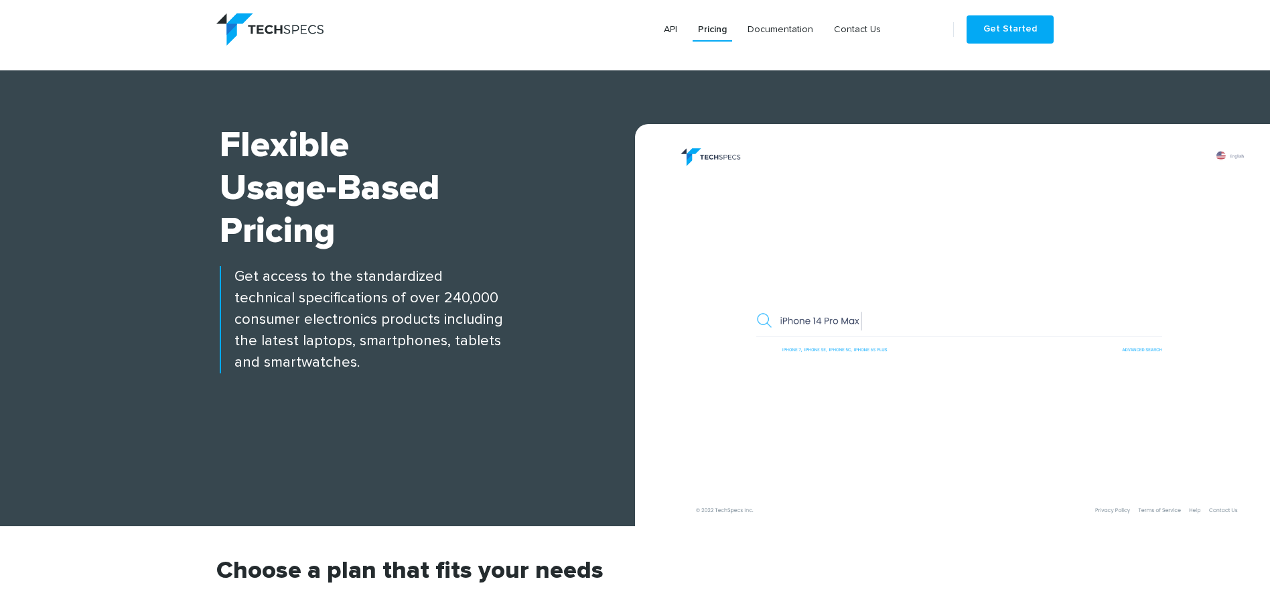 The image size is (1270, 610). Describe the element at coordinates (780, 29) in the screenshot. I see `a: Documentation` at that location.